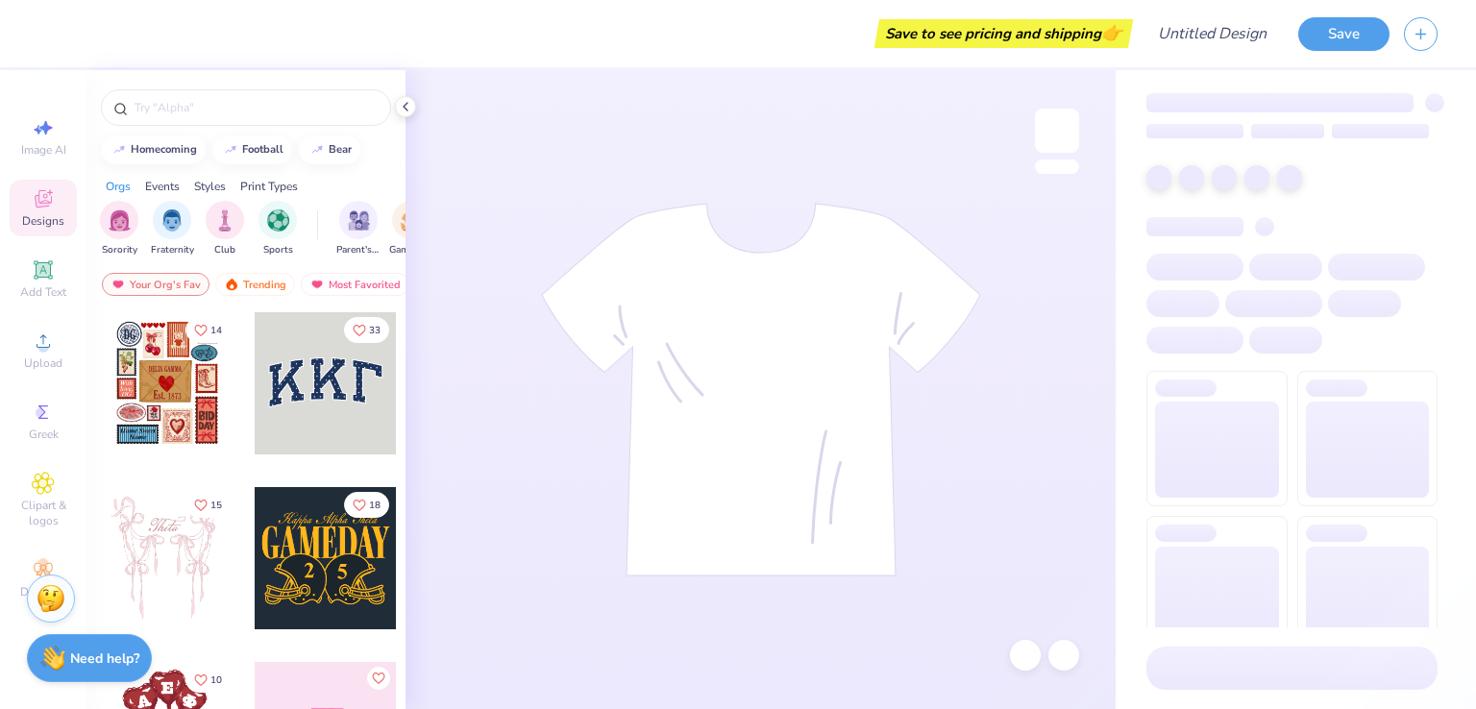 Image resolution: width=1476 pixels, height=709 pixels. What do you see at coordinates (340, 149) in the screenshot?
I see `div: bear` at bounding box center [340, 149].